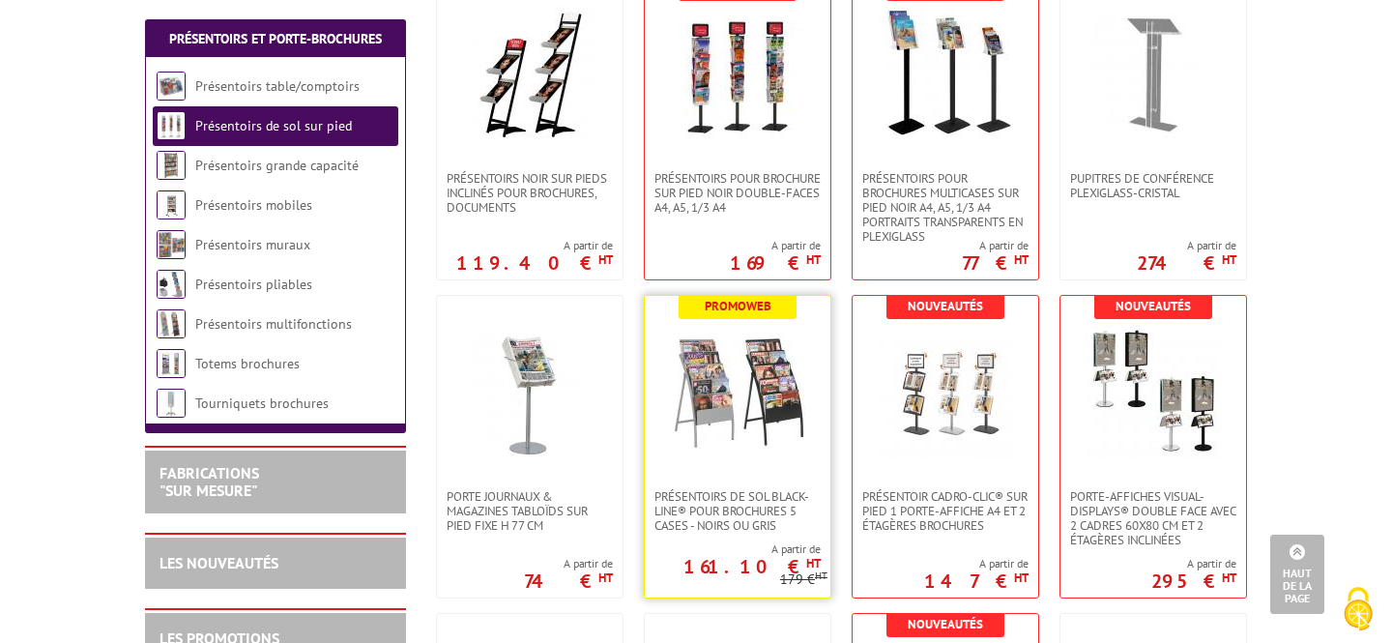 The image size is (1392, 643). Describe the element at coordinates (1194, 581) in the screenshot. I see `p: 295 €` at that location.